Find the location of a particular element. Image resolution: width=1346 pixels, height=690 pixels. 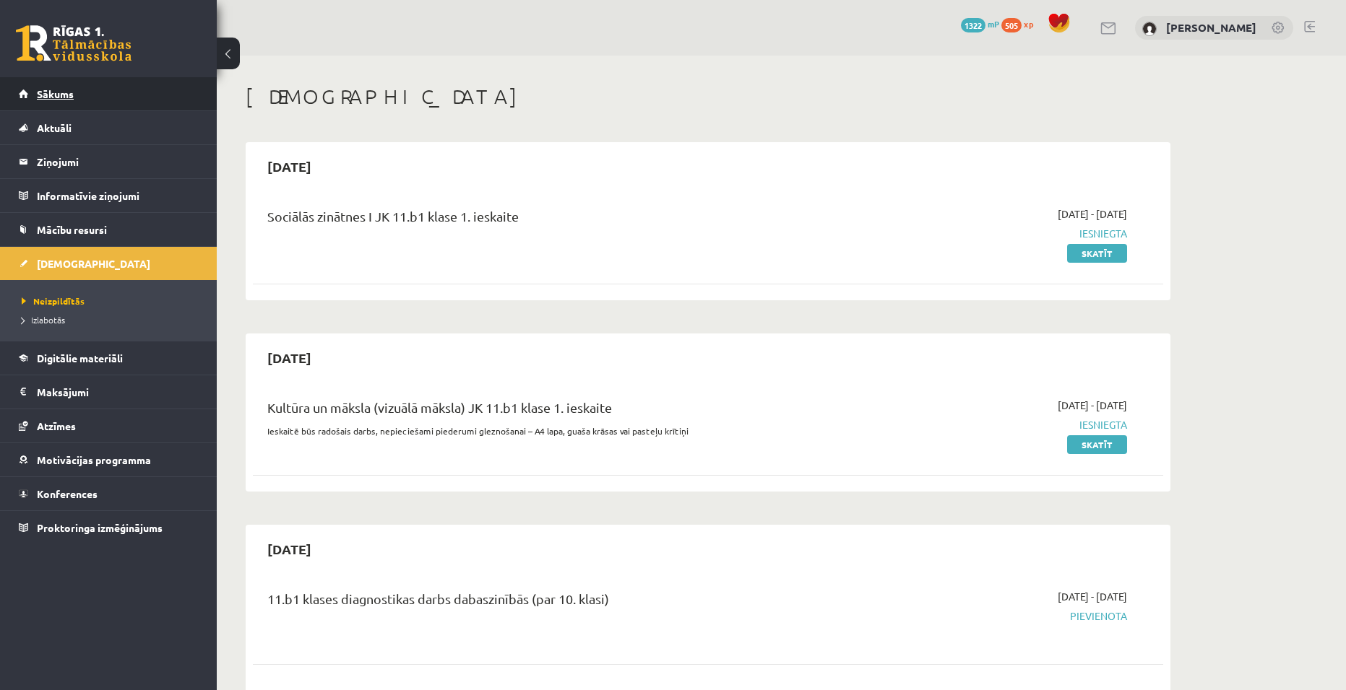

a: 1322 mP is located at coordinates (979, 24).